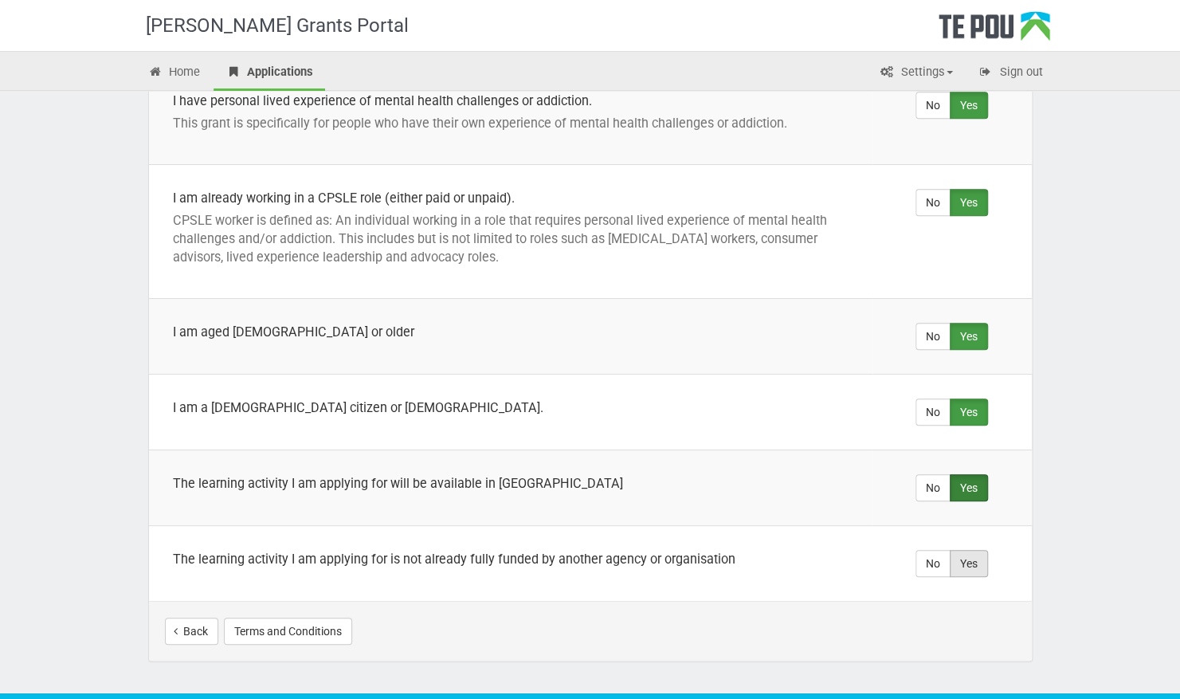  I want to click on div: Te Pou Logo, so click(994, 31).